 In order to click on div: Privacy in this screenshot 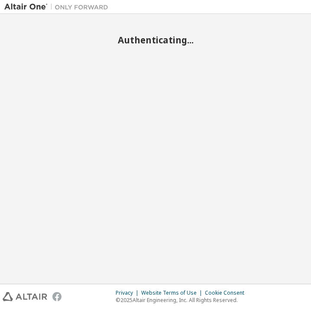, I will do `click(128, 292)`.